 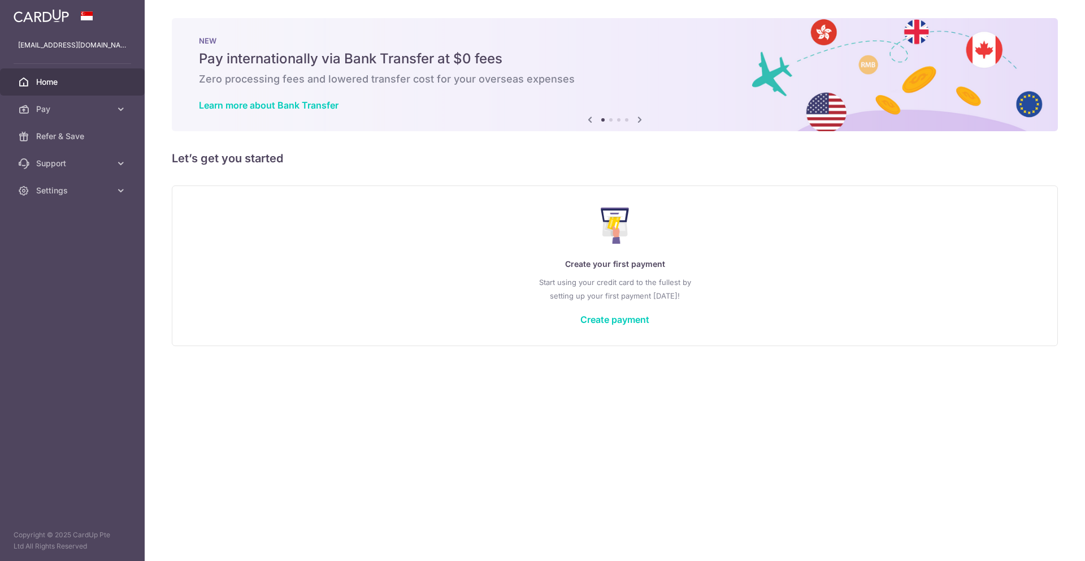 I want to click on h6: Zero processing fees and lowered transfer cost for your overseas expenses, so click(x=615, y=79).